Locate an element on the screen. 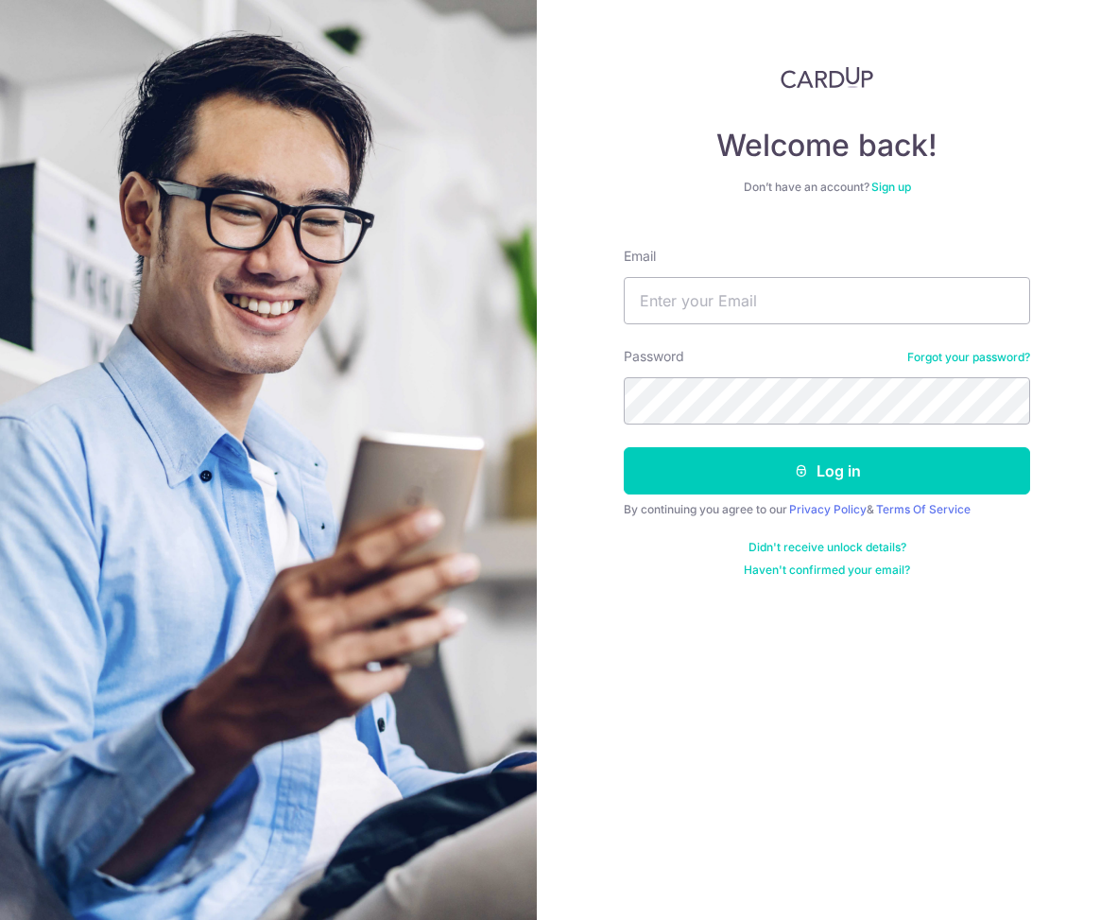 This screenshot has height=920, width=1118. h4: Welcome back! is located at coordinates (827, 146).